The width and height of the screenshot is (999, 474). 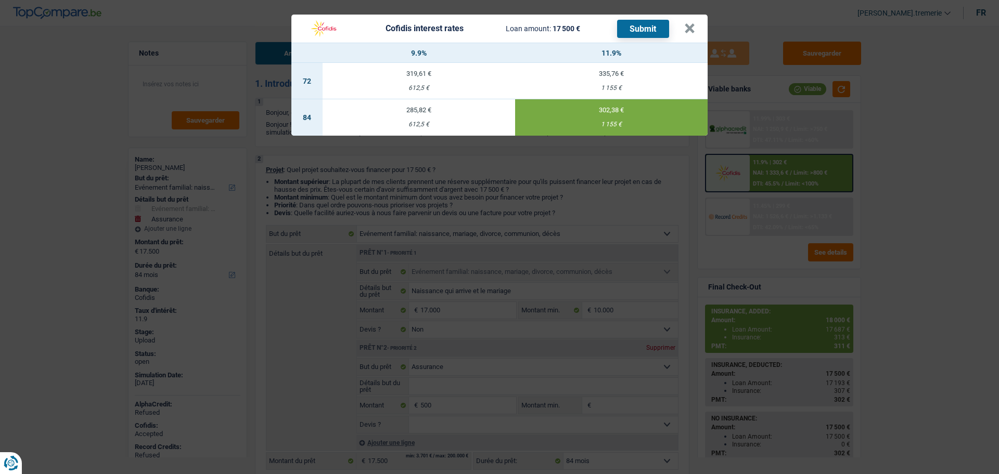 What do you see at coordinates (611, 73) in the screenshot?
I see `div: 335,76 €` at bounding box center [611, 73].